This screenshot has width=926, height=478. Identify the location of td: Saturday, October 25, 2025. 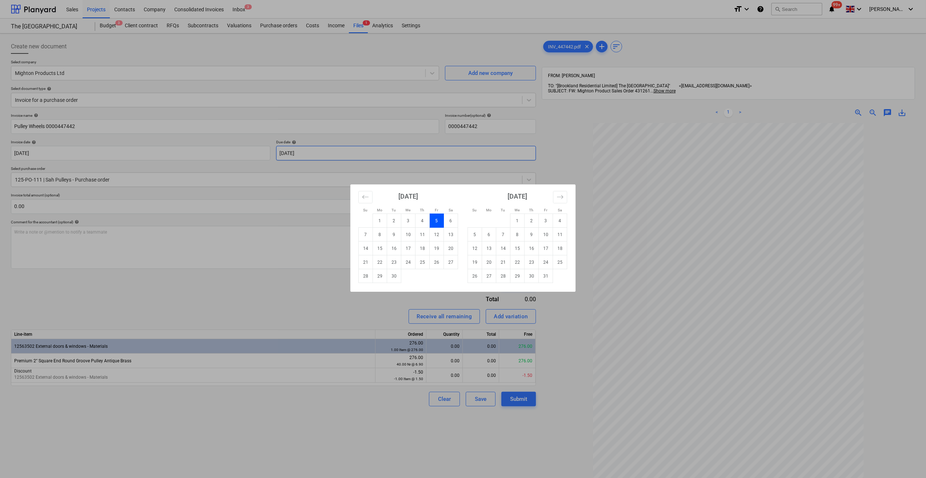
(560, 262).